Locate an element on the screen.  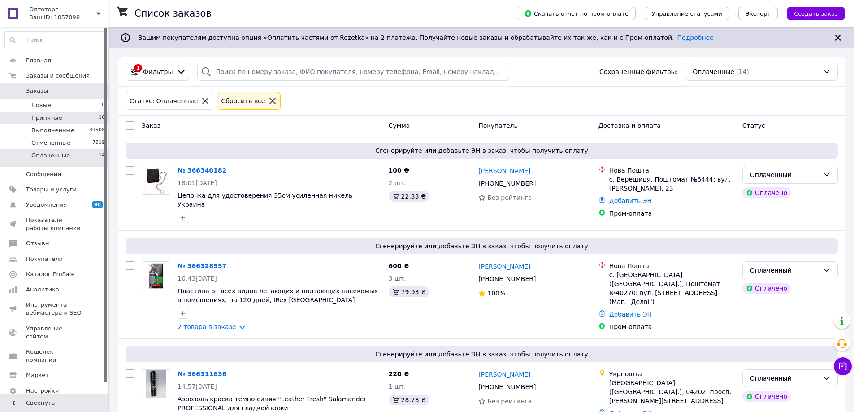
span: 14 is located at coordinates (102, 156).